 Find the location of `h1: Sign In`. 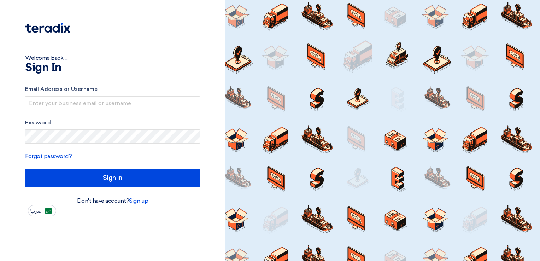

h1: Sign In is located at coordinates (112, 68).